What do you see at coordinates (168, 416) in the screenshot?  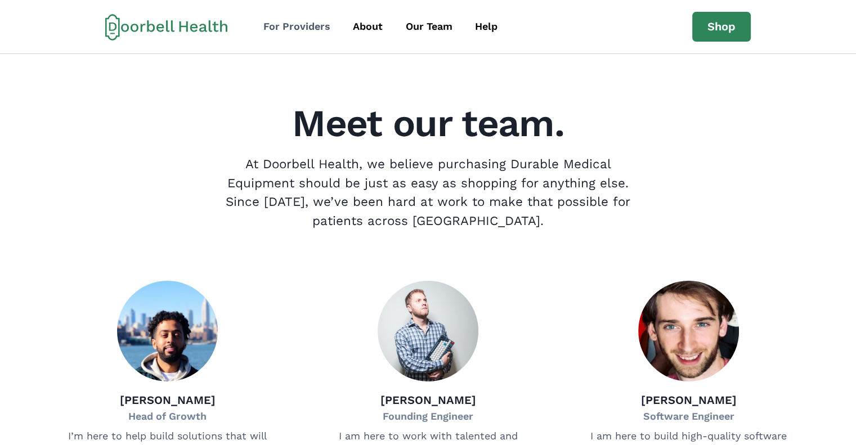 I see `p: Head of Growth` at bounding box center [168, 416].